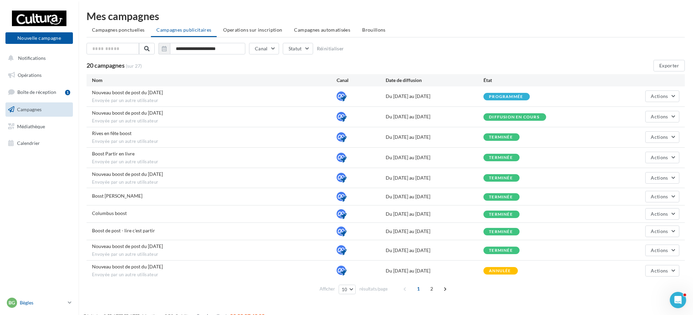  Describe the element at coordinates (434, 80) in the screenshot. I see `div: Date de diffusion` at that location.